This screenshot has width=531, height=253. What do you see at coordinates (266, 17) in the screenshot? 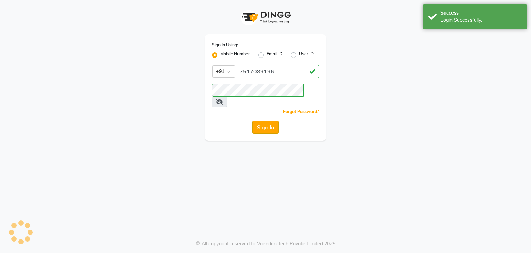
I see `img: logo1.svg` at bounding box center [266, 17].